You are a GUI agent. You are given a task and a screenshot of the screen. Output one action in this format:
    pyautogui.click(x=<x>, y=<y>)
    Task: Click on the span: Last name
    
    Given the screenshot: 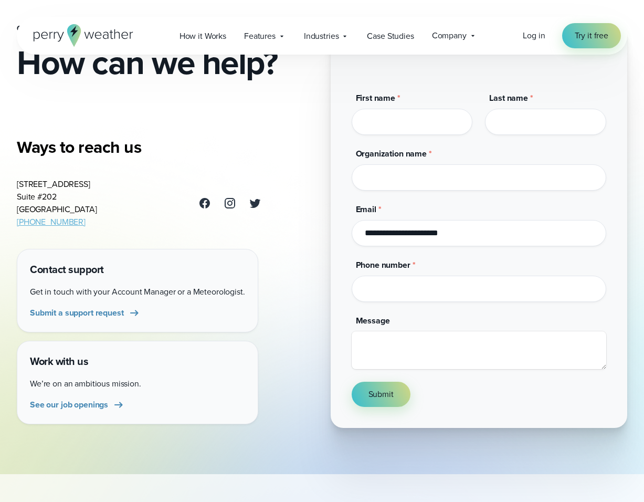 What is the action you would take?
    pyautogui.click(x=508, y=98)
    